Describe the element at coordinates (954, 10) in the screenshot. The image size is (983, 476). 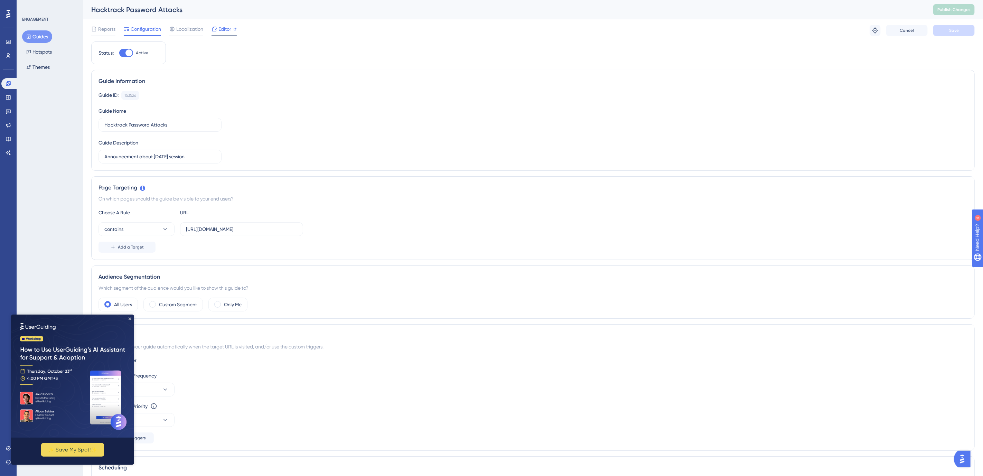
I see `span: Publish Changes` at that location.